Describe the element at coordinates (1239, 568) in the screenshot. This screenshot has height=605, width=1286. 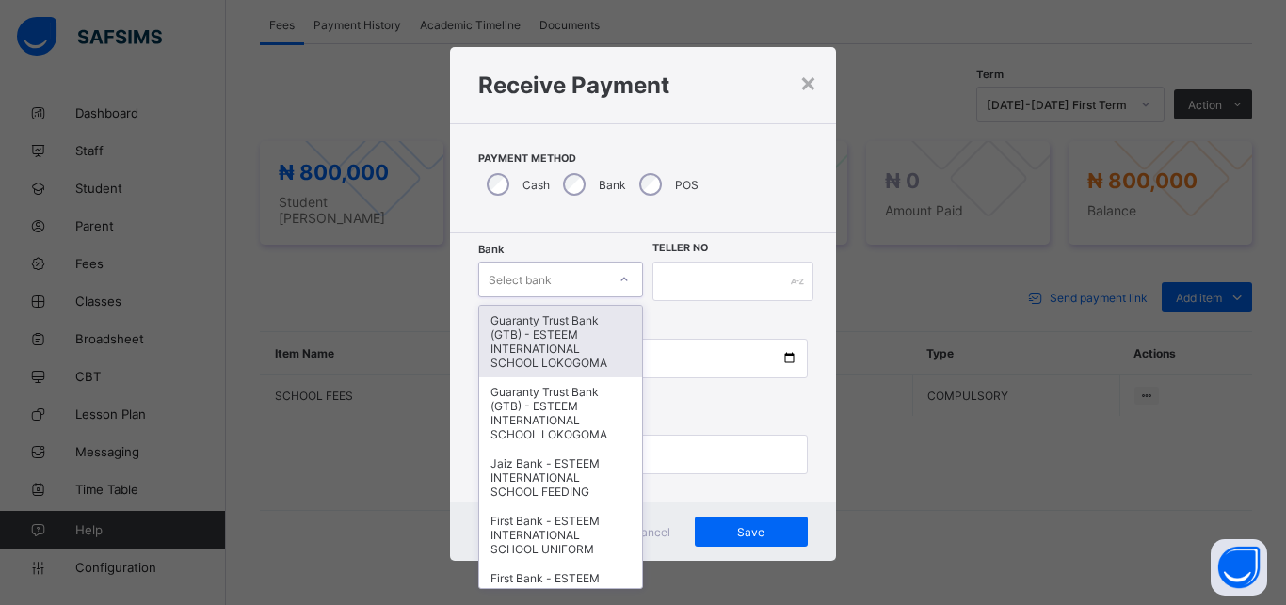
I see `button: Open asap` at that location.